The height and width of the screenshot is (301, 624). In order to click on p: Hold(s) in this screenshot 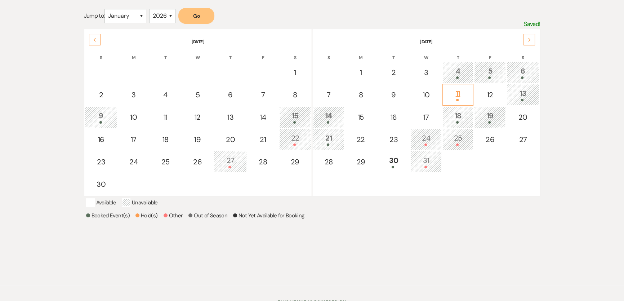, I will do `click(147, 216)`.